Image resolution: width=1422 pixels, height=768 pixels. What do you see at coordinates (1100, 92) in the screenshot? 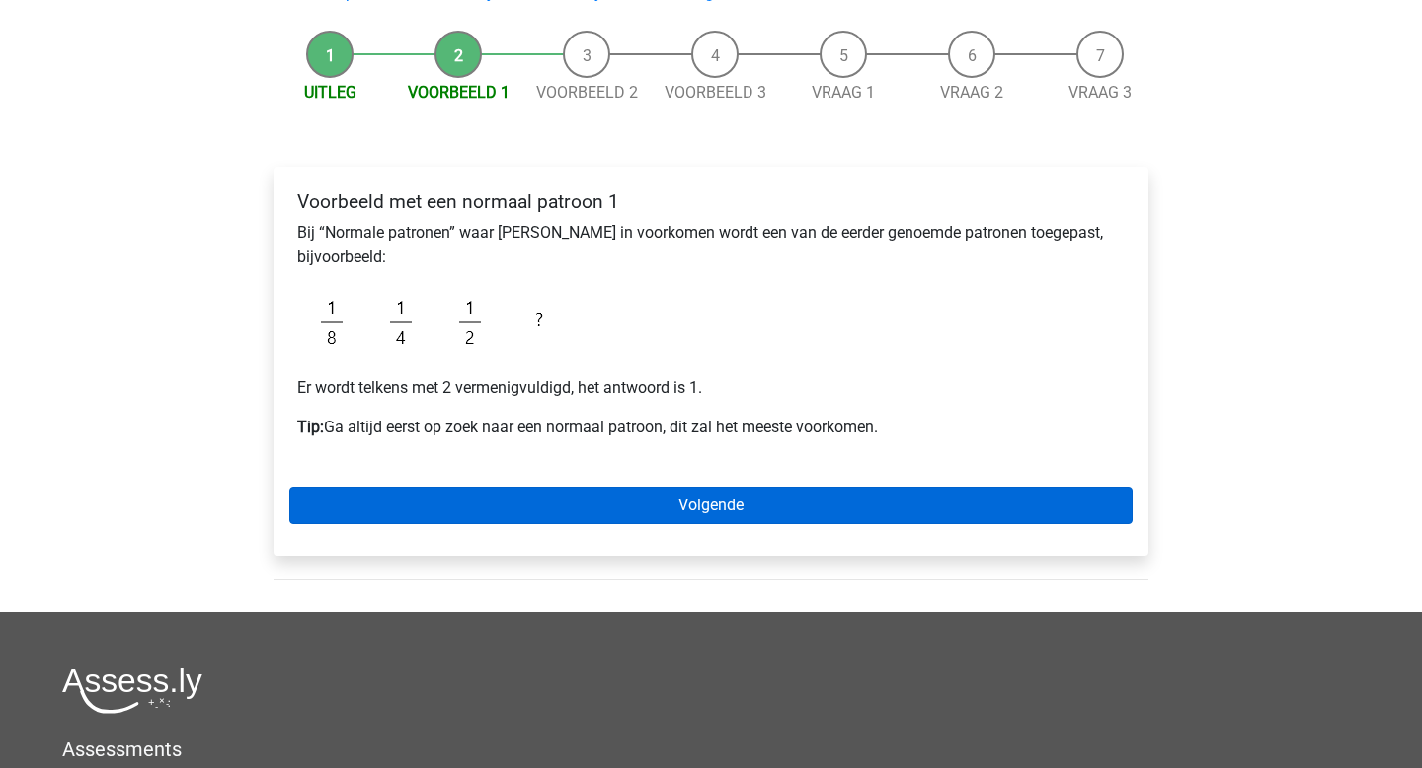
I see `a: Vraag 3` at bounding box center [1100, 92].